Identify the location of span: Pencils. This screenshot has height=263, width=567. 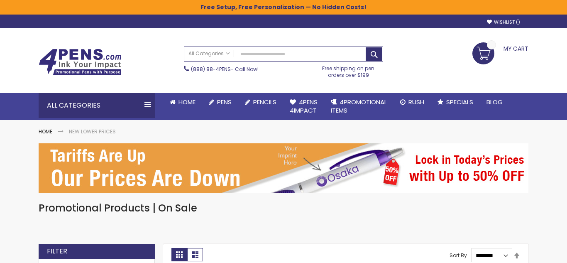
(265, 102).